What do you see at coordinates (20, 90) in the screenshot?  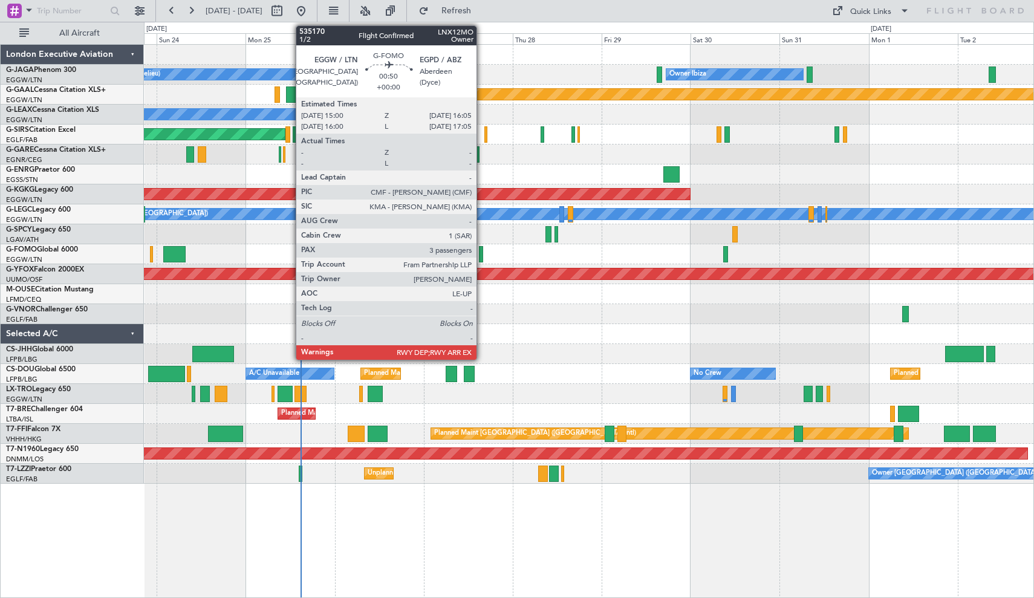 I see `span: G-GAAL` at bounding box center [20, 90].